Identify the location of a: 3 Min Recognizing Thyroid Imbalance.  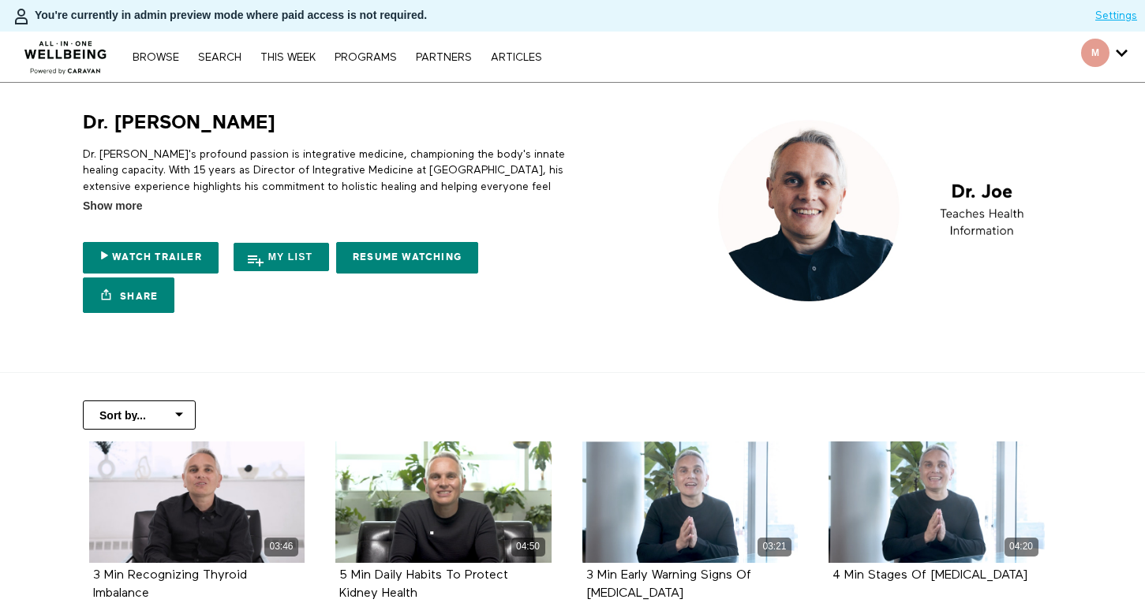
(170, 584).